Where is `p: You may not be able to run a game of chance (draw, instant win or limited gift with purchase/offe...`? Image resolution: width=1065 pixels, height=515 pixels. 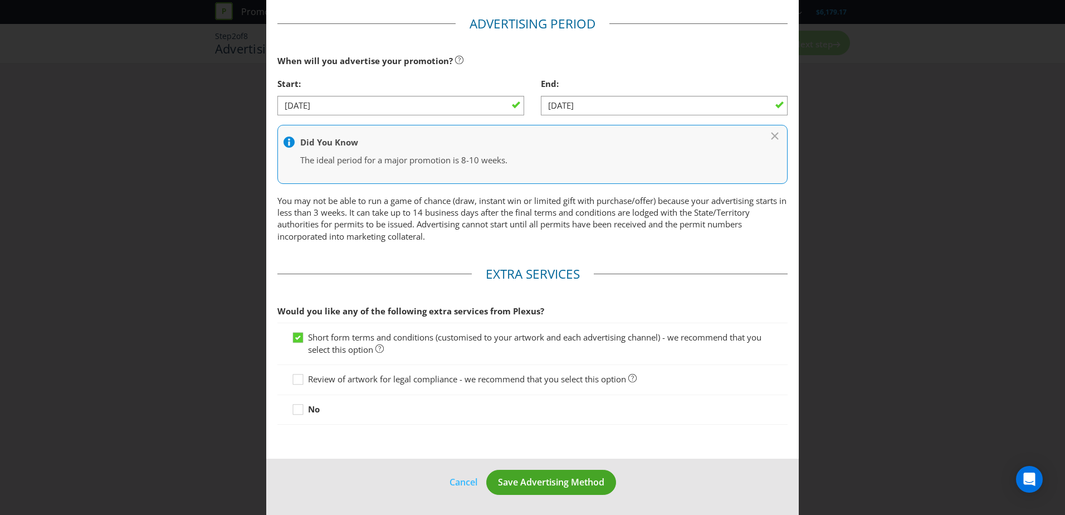 p: You may not be able to run a game of chance (draw, instant win or limited gift with purchase/offe... is located at coordinates (533, 219).